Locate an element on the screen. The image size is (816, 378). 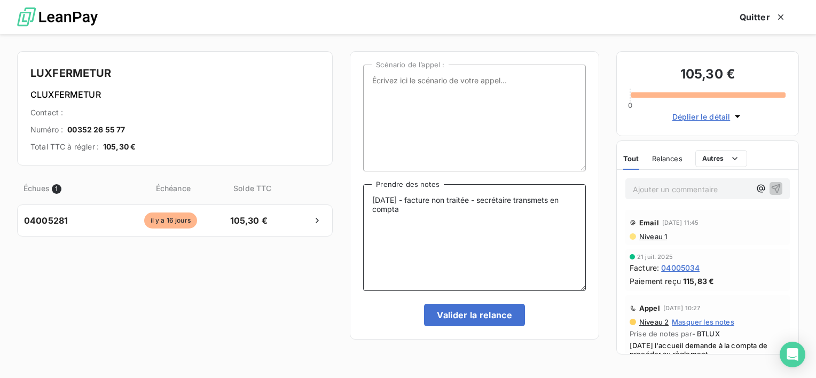
span: Échéance is located at coordinates (173, 188).